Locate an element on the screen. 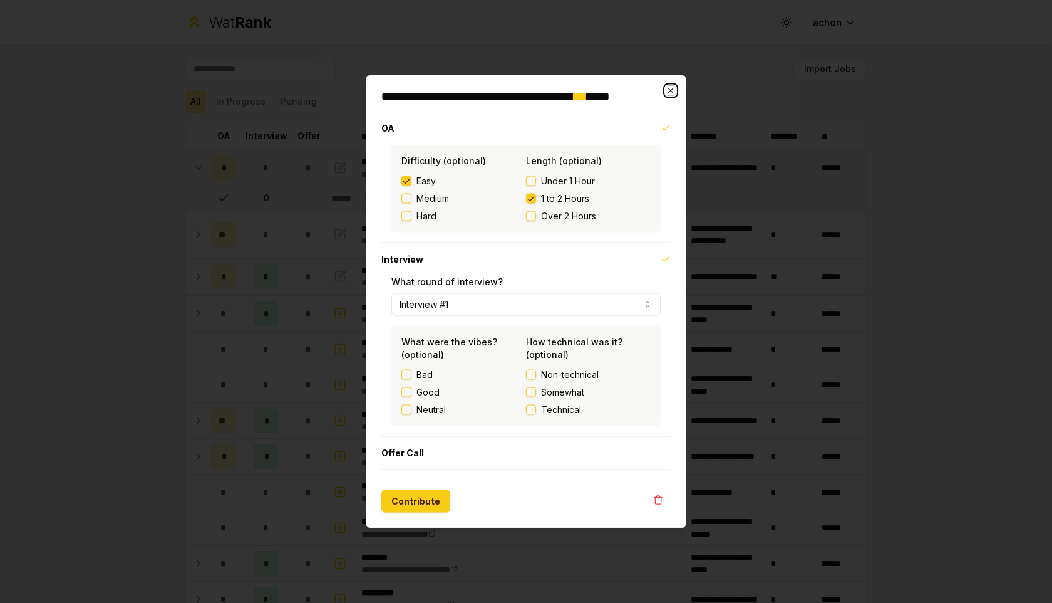 The height and width of the screenshot is (603, 1052). label: What were the vibes? (optional) is located at coordinates (449, 348).